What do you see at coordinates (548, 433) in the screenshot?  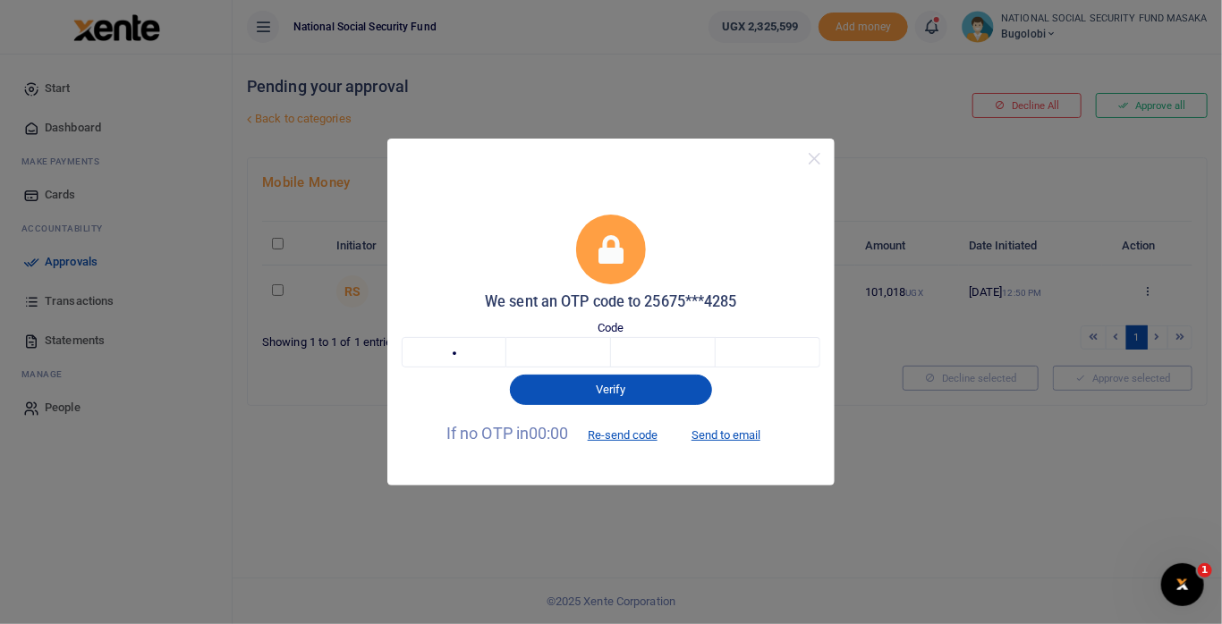 I see `span: 00:00` at bounding box center [548, 433].